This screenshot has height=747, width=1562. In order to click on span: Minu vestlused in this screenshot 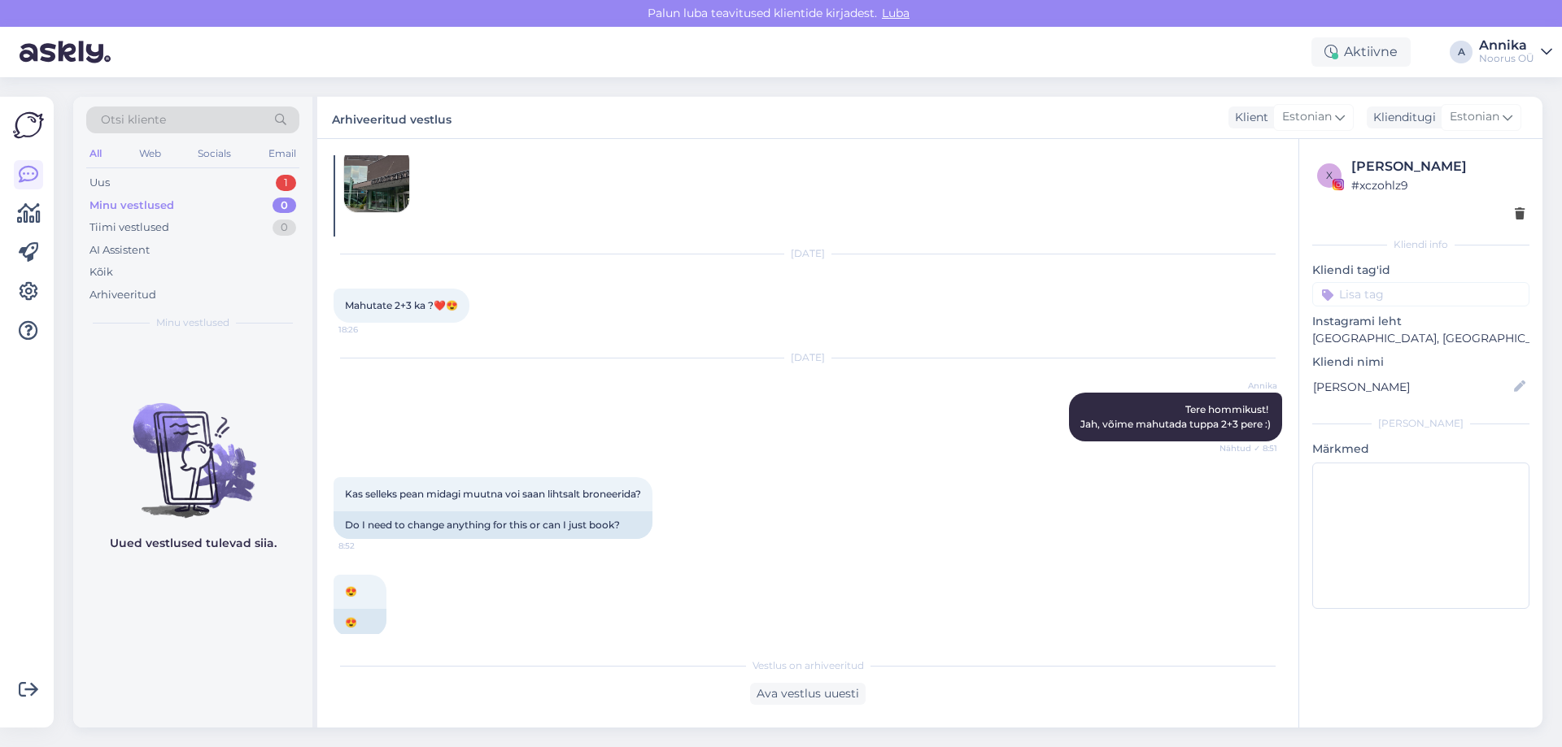, I will do `click(193, 323)`.